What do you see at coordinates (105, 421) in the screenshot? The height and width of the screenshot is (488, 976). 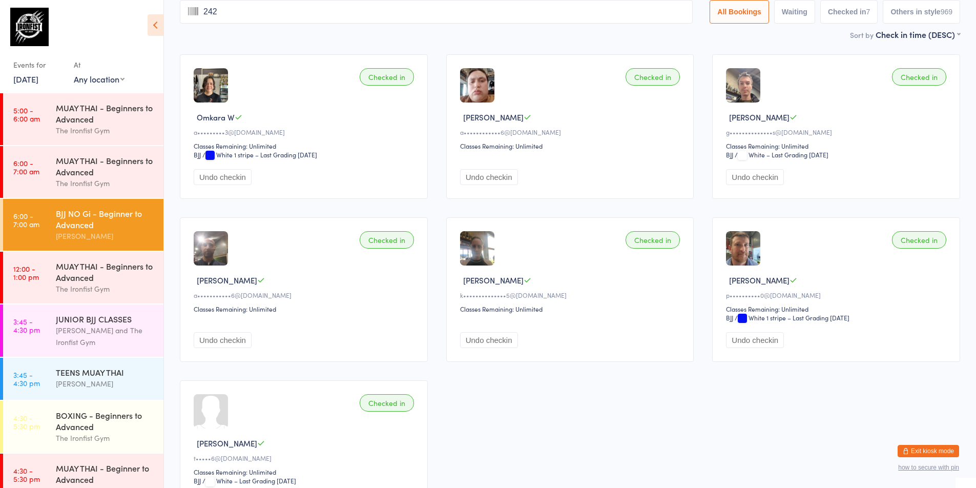 I see `div: BOXING - Beginners to Advanced` at bounding box center [105, 421].